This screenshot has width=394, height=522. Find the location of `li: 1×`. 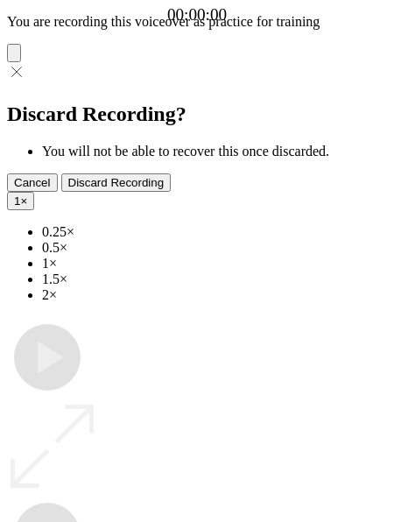

li: 1× is located at coordinates (214, 263).